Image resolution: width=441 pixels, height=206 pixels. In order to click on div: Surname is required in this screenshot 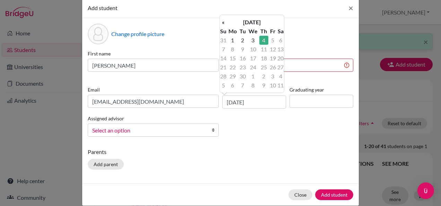, I will do `click(288, 77)`.